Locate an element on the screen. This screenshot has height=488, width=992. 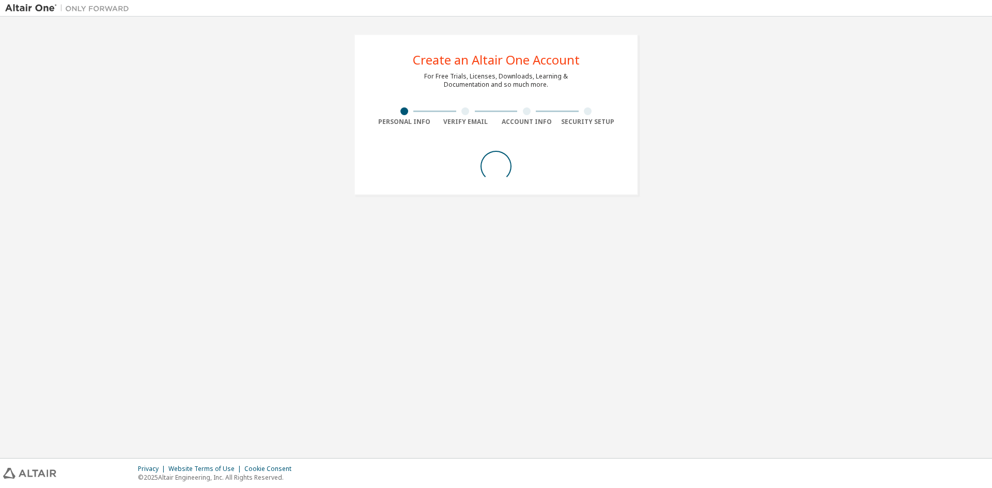
div: Account Info is located at coordinates (526, 122).